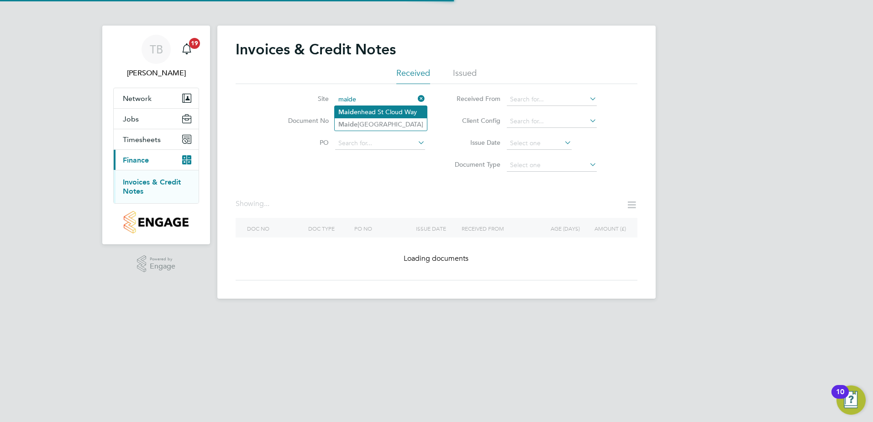  I want to click on a: Go to home page, so click(156, 222).